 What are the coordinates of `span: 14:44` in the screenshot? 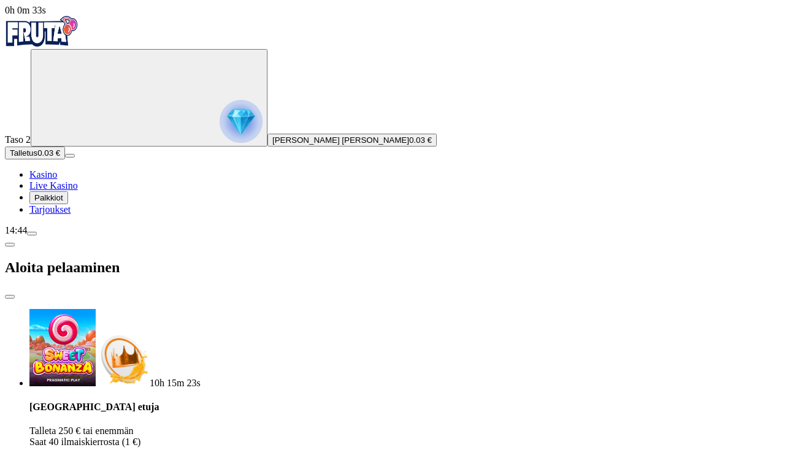 It's located at (16, 230).